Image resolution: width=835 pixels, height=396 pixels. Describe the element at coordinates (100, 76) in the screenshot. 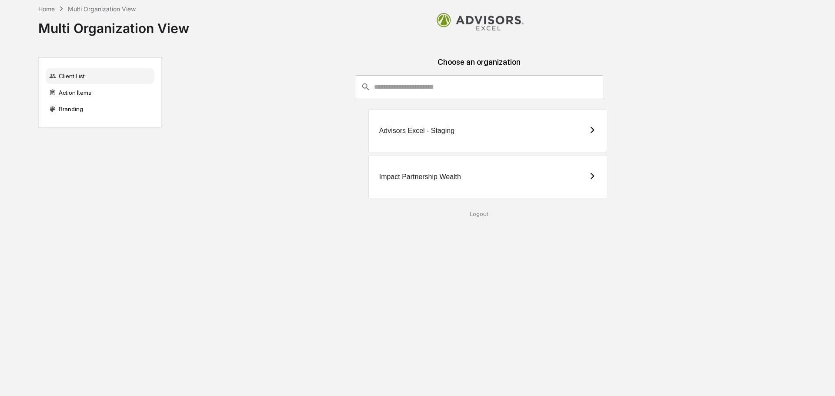

I see `div: Client List` at that location.